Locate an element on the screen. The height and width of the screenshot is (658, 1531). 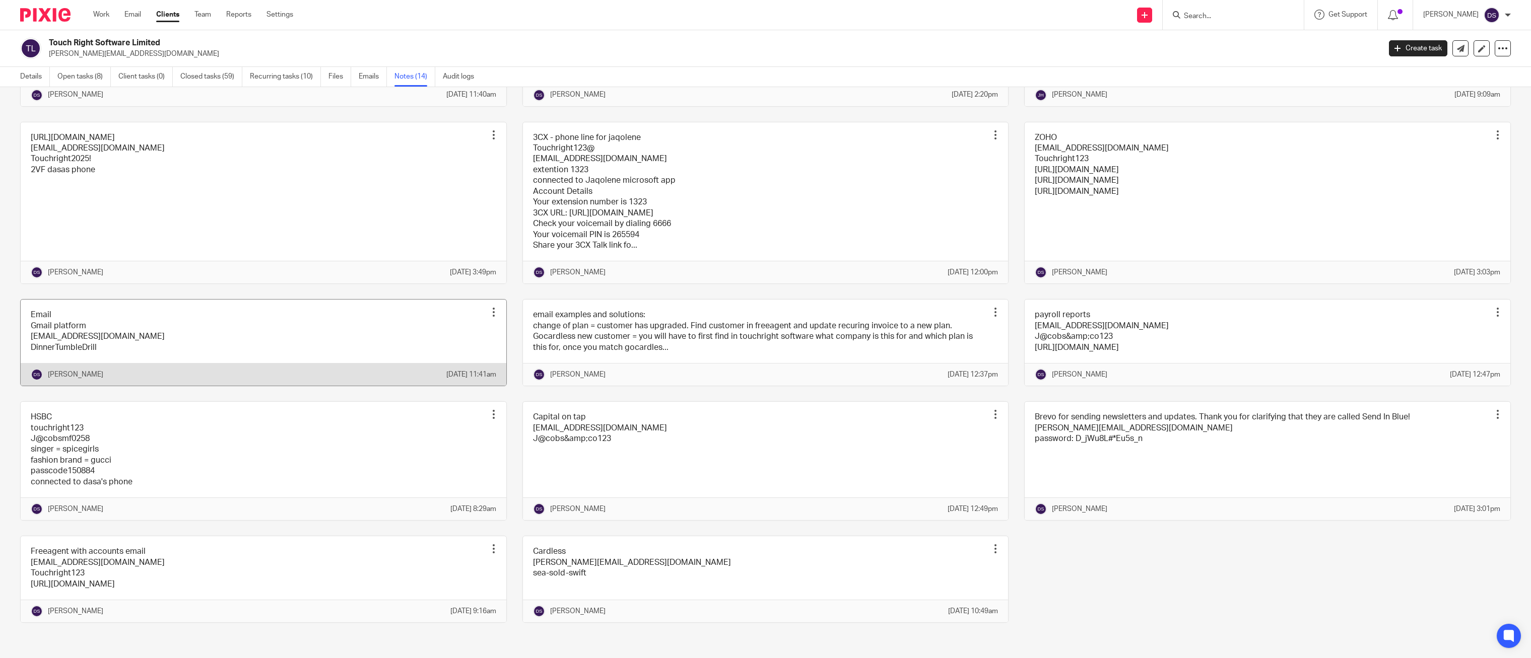
a: Reports is located at coordinates (239, 15).